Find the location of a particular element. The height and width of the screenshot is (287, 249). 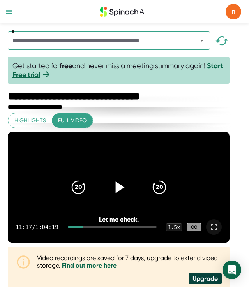

span: Highlights is located at coordinates (30, 121).